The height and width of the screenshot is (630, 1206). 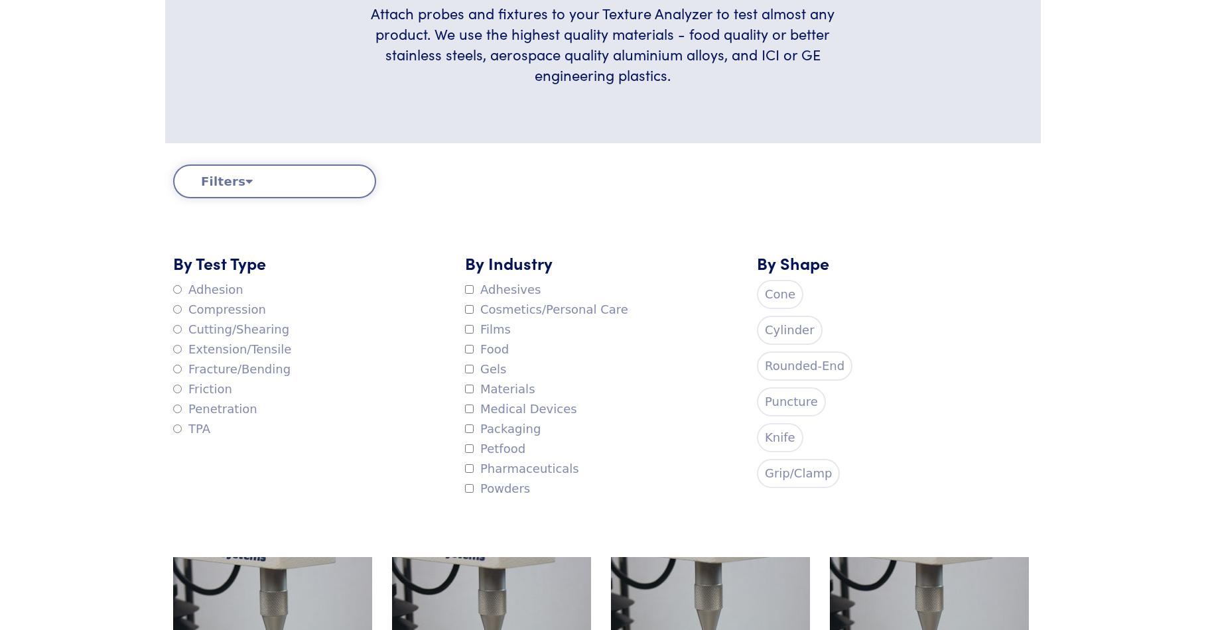 I want to click on input: Powders, so click(x=469, y=488).